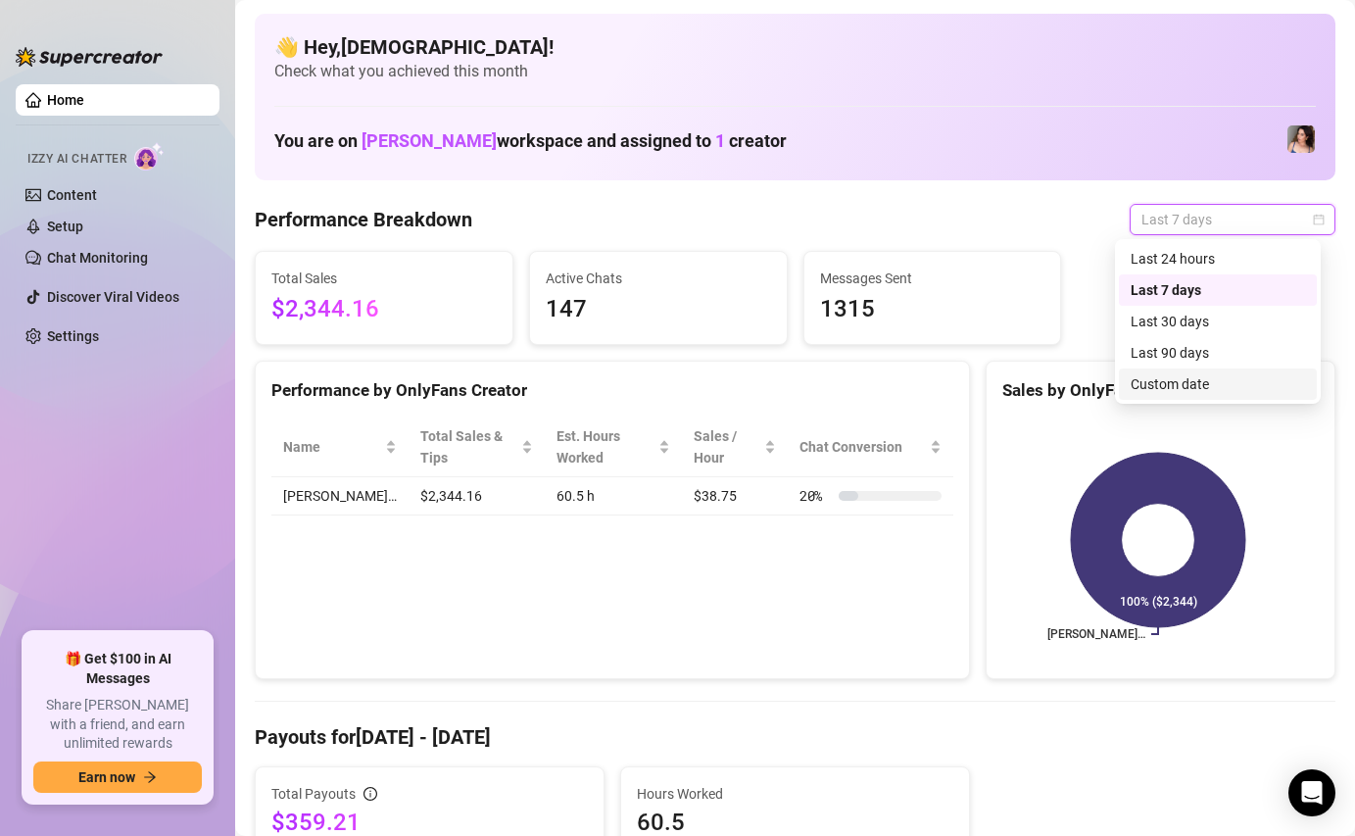 The width and height of the screenshot is (1355, 836). I want to click on a: Content, so click(72, 195).